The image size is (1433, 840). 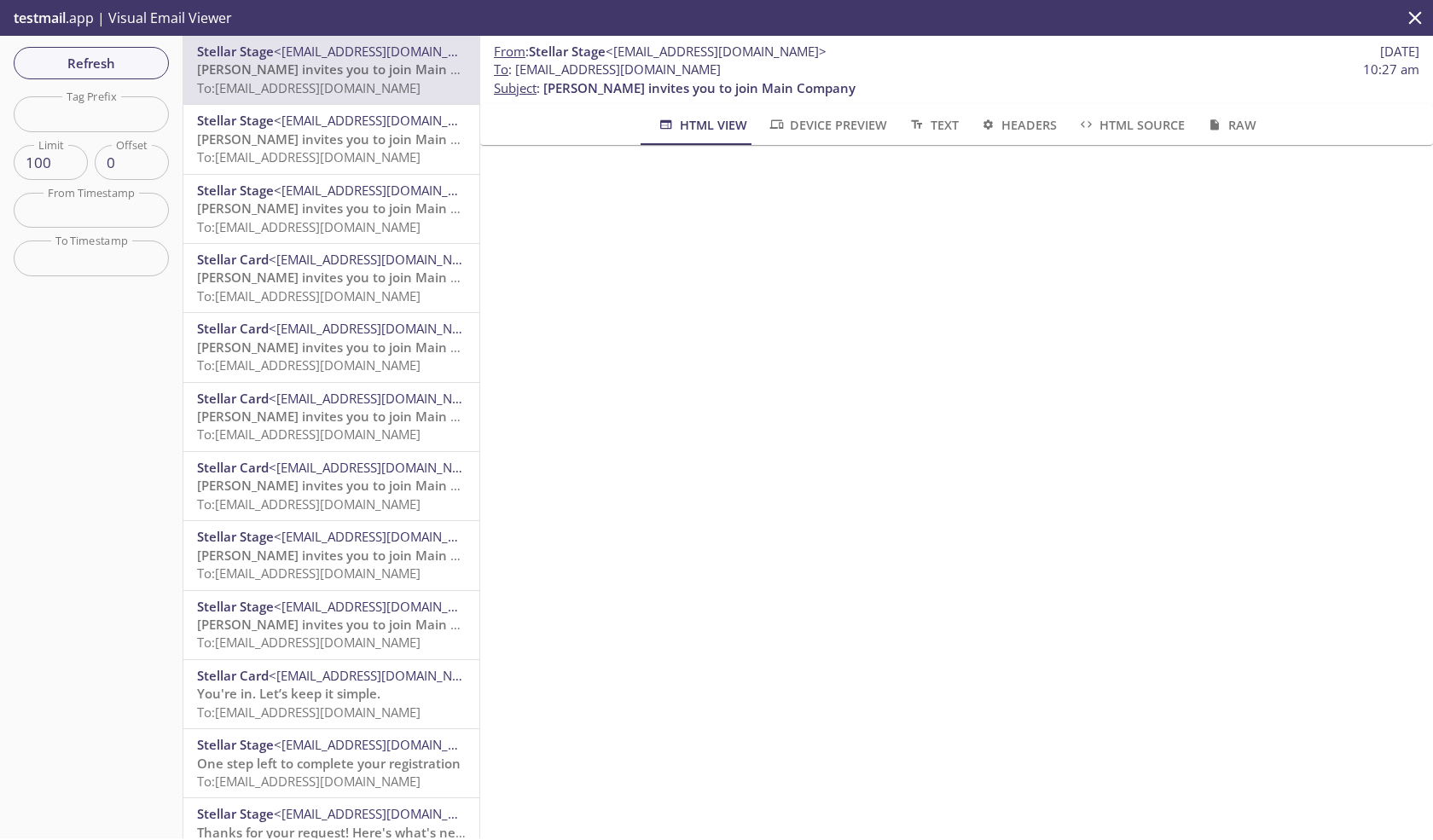 I want to click on span: From, so click(x=509, y=51).